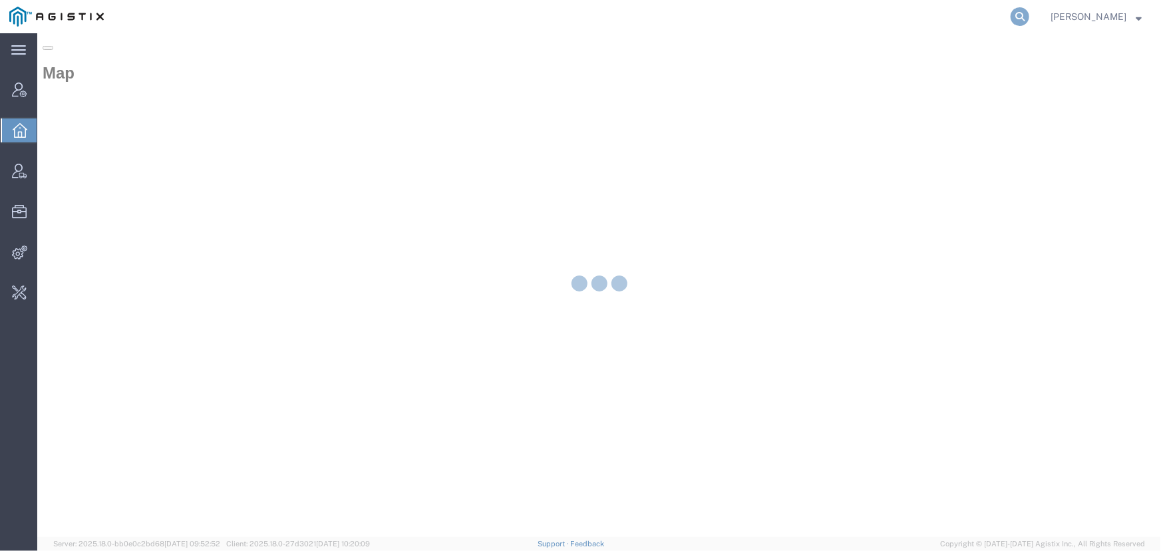 The height and width of the screenshot is (551, 1161). I want to click on img: logo, so click(57, 17).